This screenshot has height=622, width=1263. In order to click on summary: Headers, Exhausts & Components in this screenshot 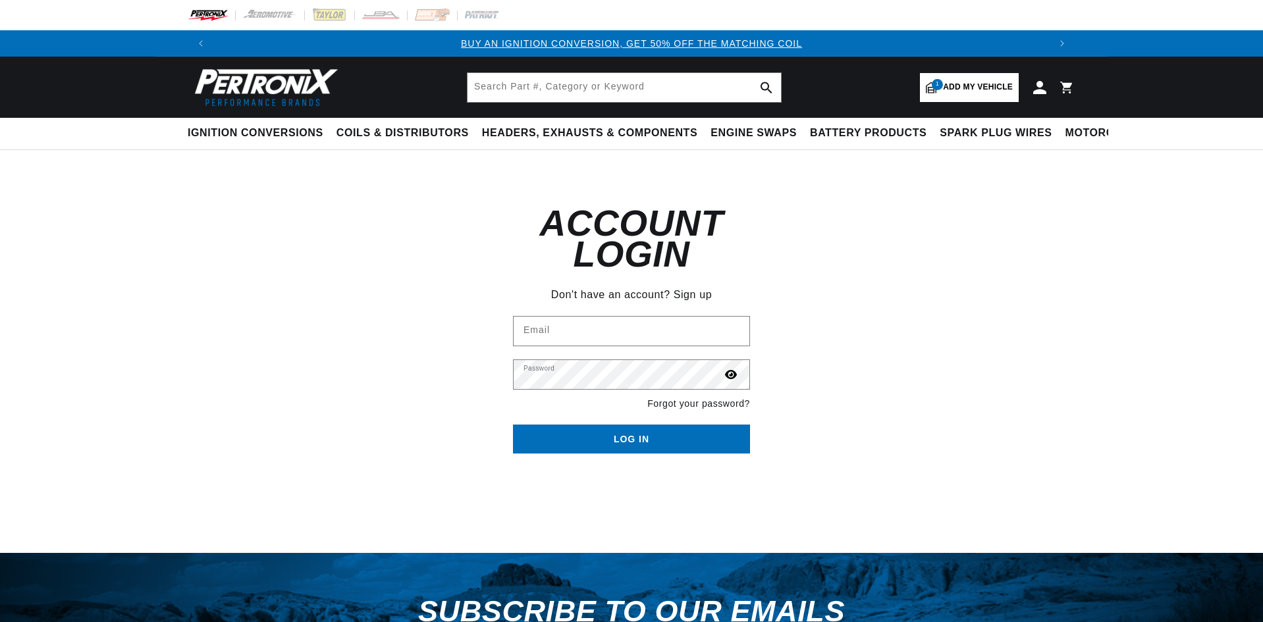, I will do `click(589, 133)`.